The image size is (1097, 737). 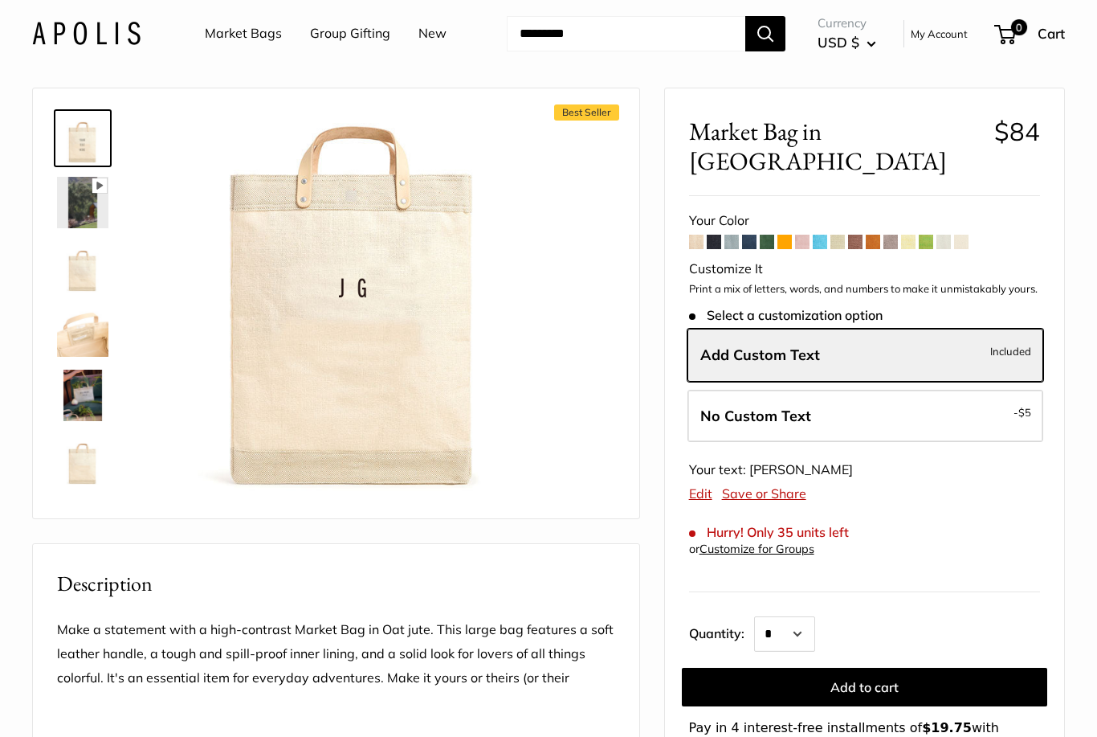 I want to click on label: Leave Blank, so click(x=865, y=416).